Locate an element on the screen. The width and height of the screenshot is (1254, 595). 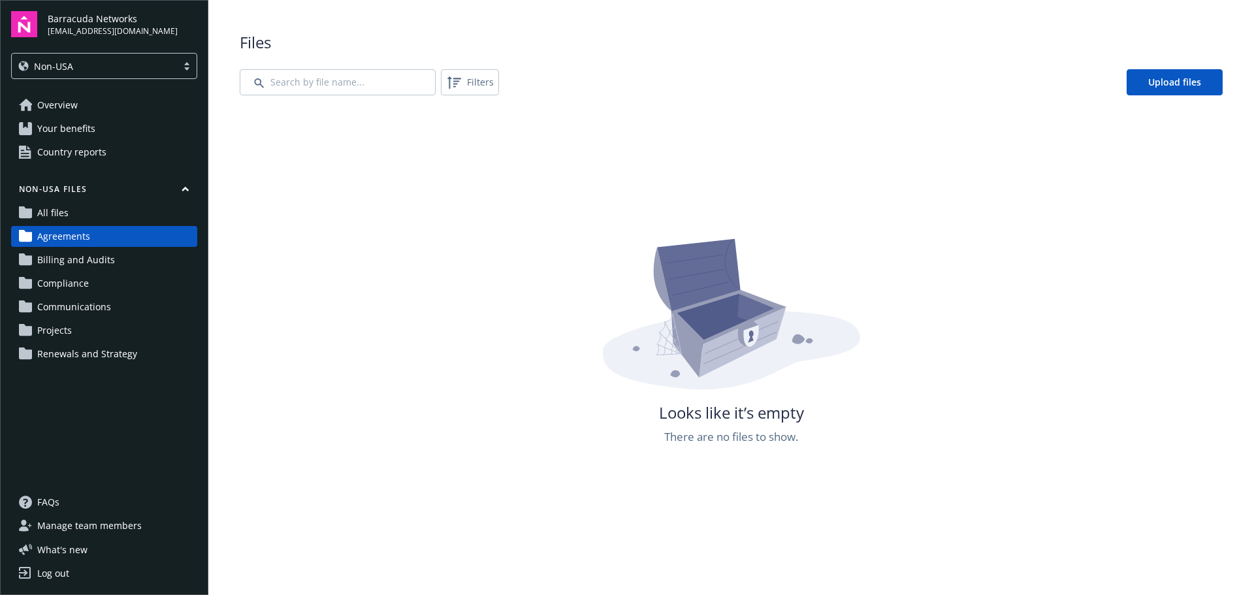
span: Projects is located at coordinates (54, 330).